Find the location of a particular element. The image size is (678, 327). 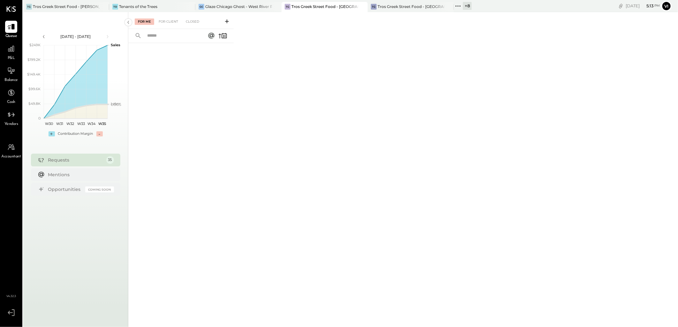

div: Closed is located at coordinates (192, 22).